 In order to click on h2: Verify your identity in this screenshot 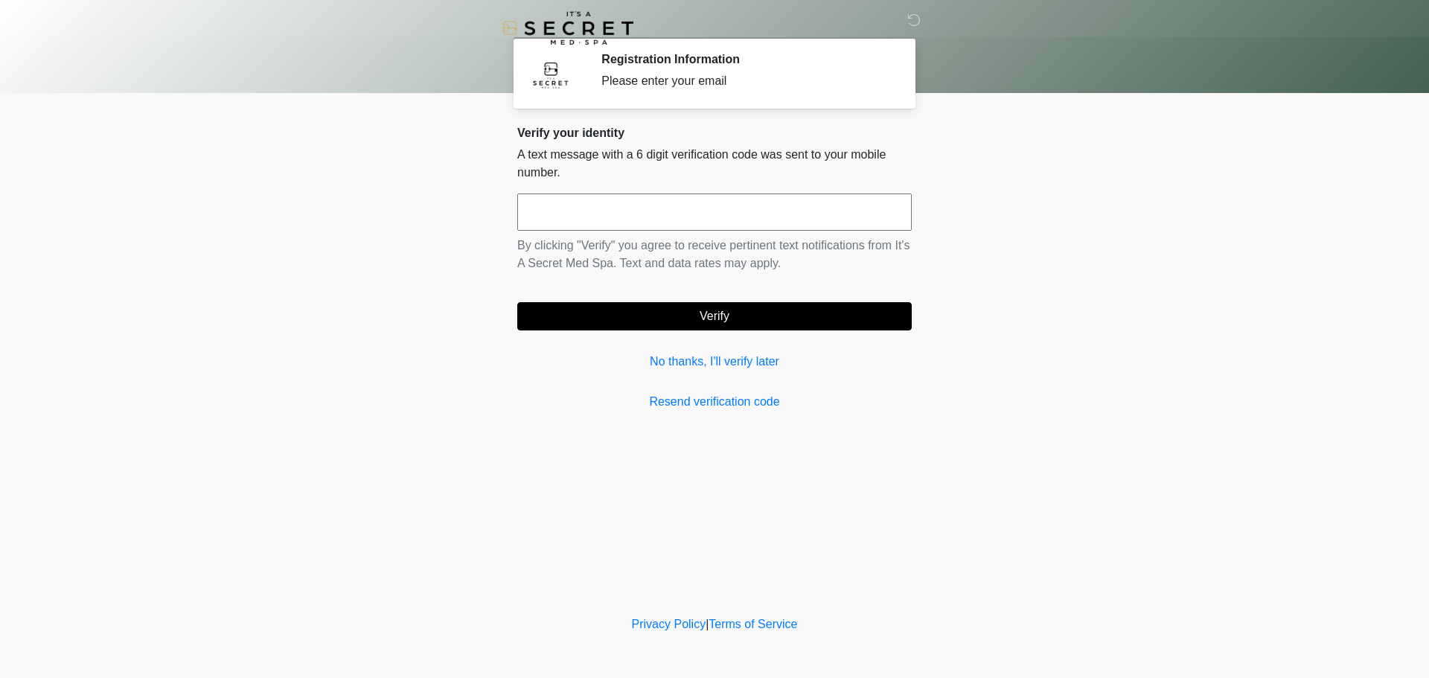, I will do `click(714, 132)`.